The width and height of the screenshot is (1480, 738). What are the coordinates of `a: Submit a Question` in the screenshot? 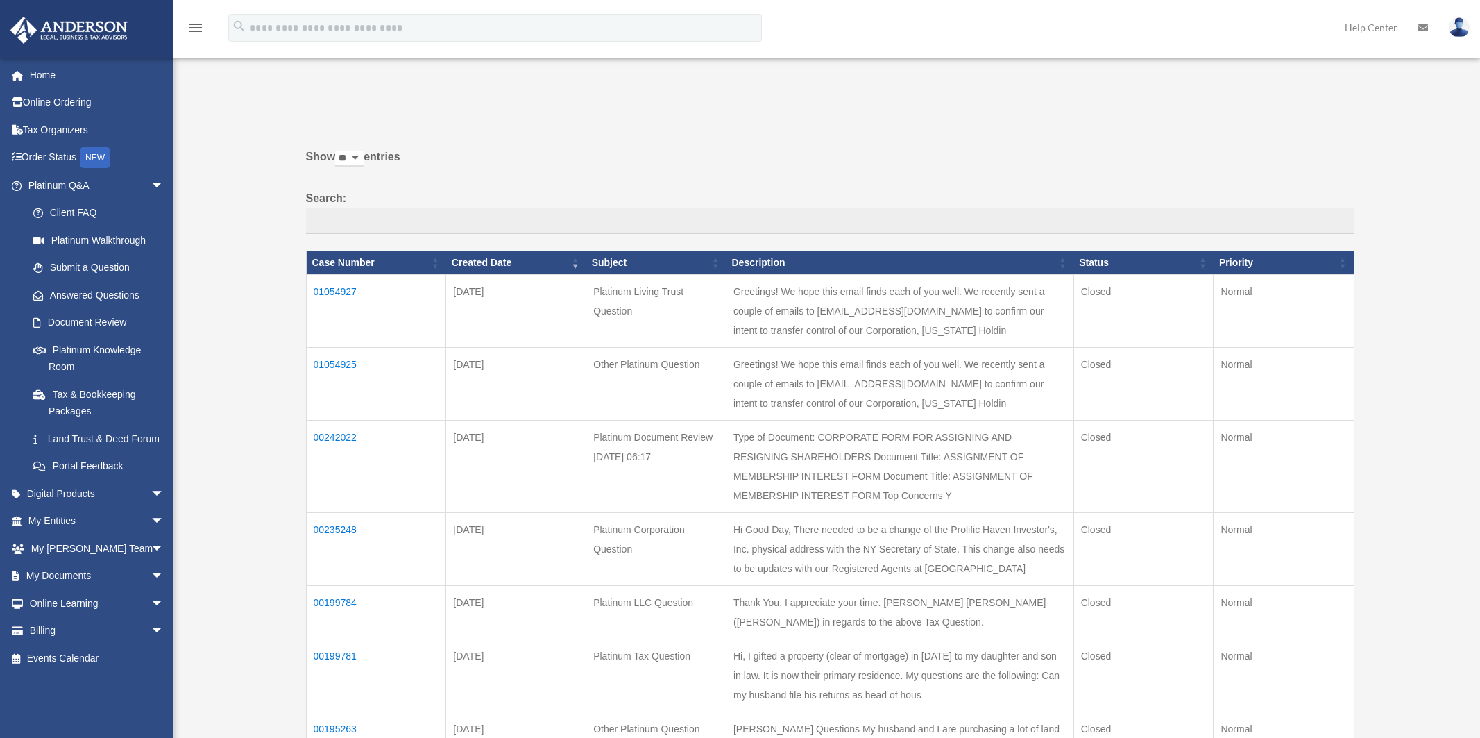 It's located at (99, 268).